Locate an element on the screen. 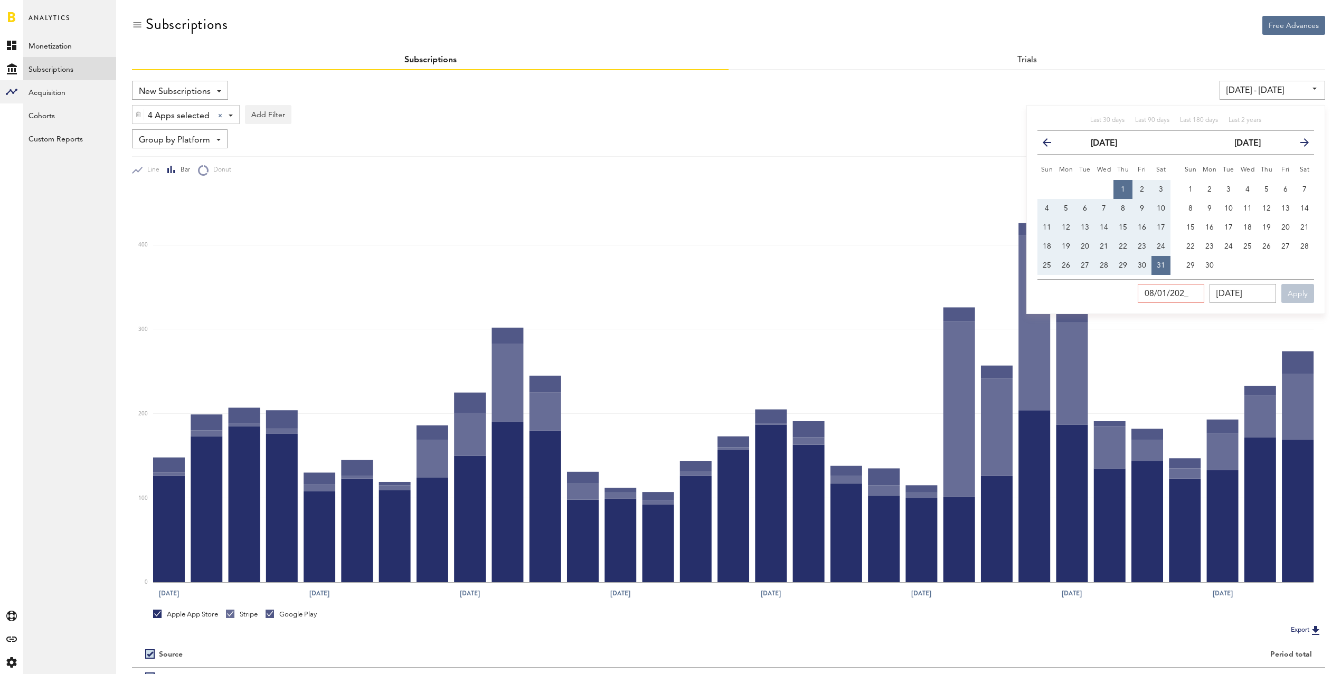  span: 30 is located at coordinates (1209, 265).